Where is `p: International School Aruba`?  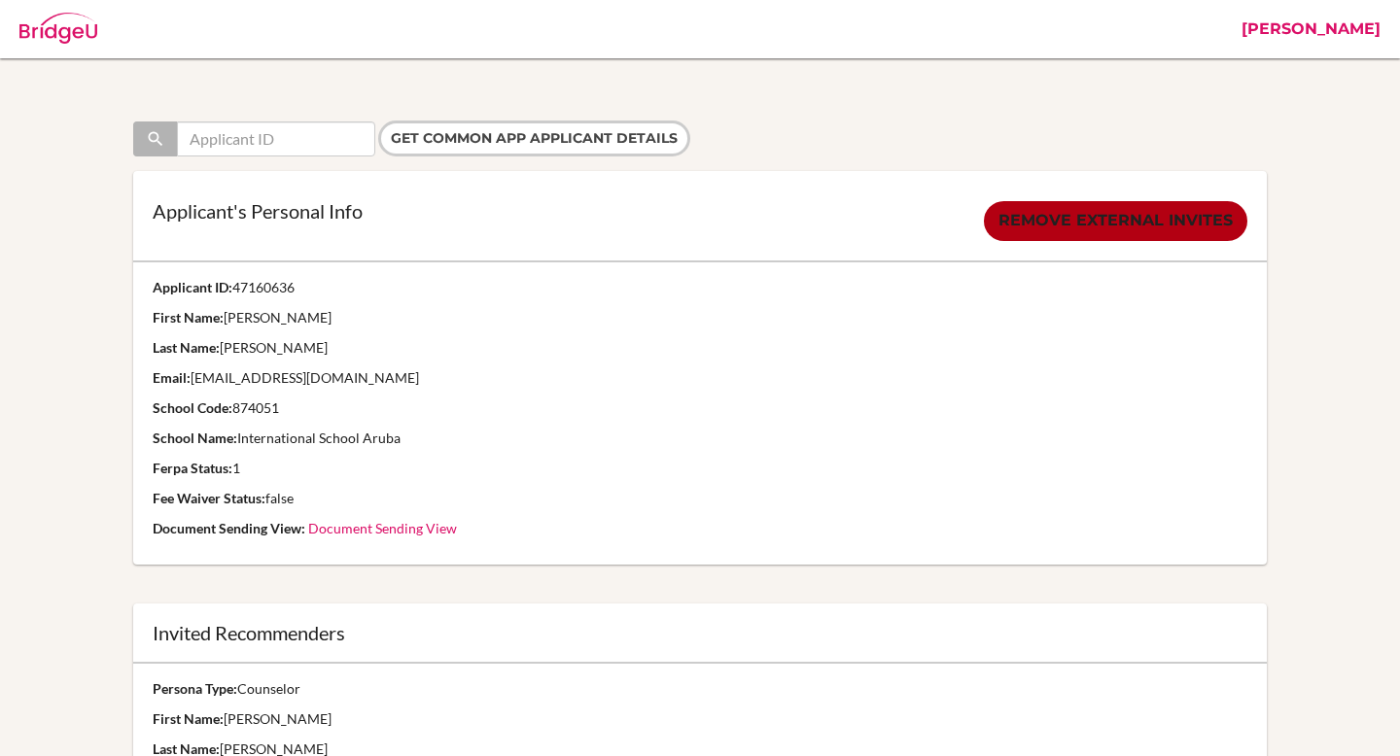
p: International School Aruba is located at coordinates (700, 438).